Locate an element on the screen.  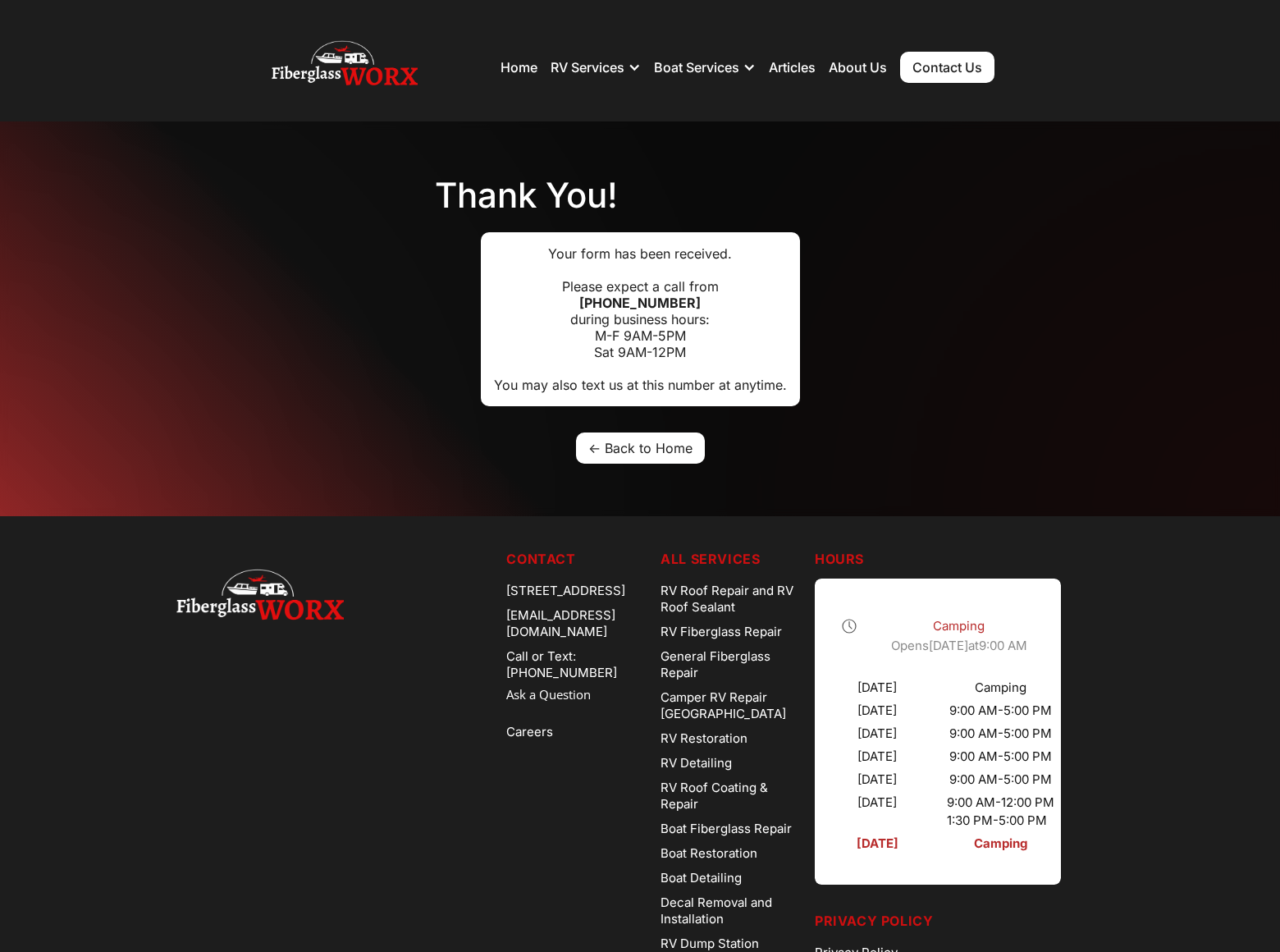
a: RV Roof Coating & Repair is located at coordinates (731, 796).